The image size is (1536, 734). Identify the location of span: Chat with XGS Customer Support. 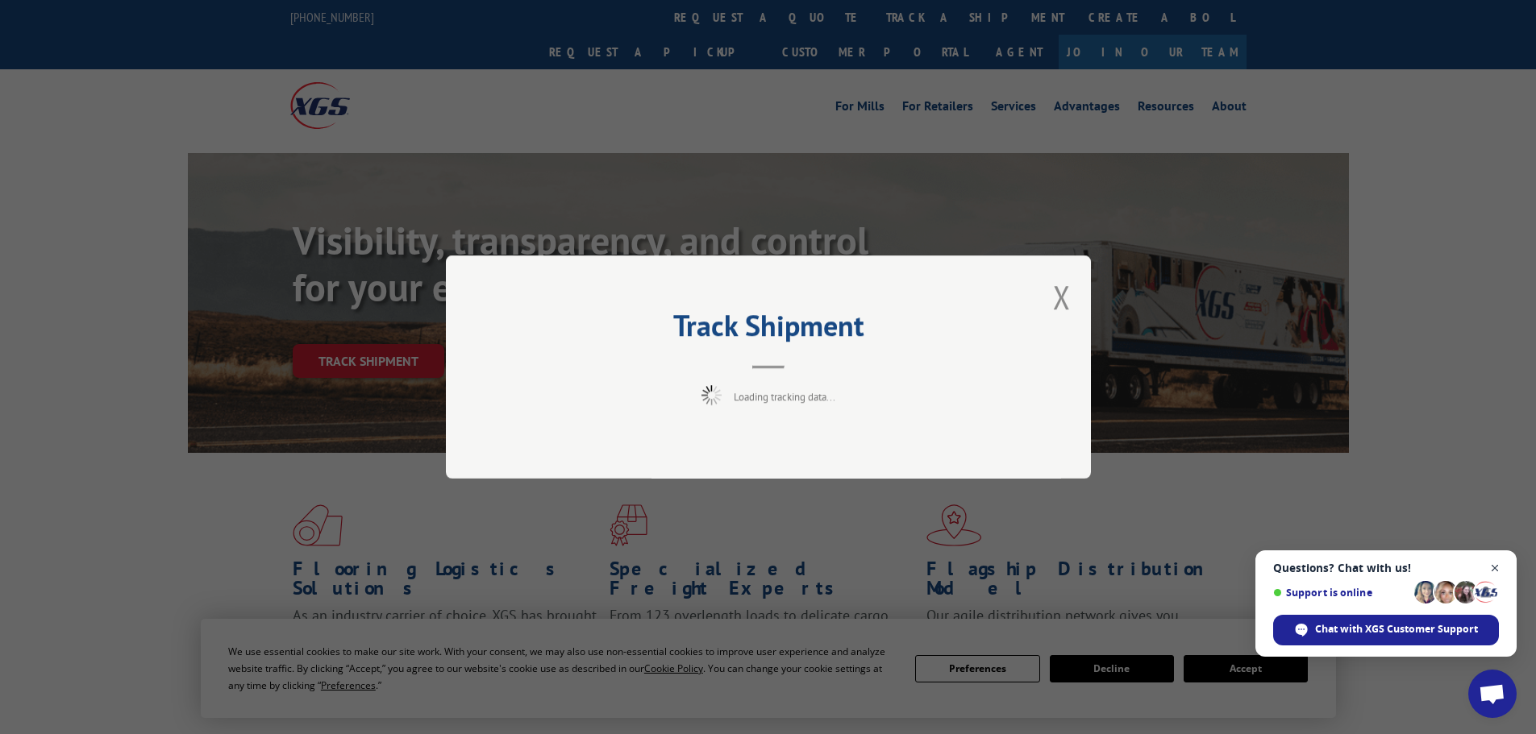
(1396, 630).